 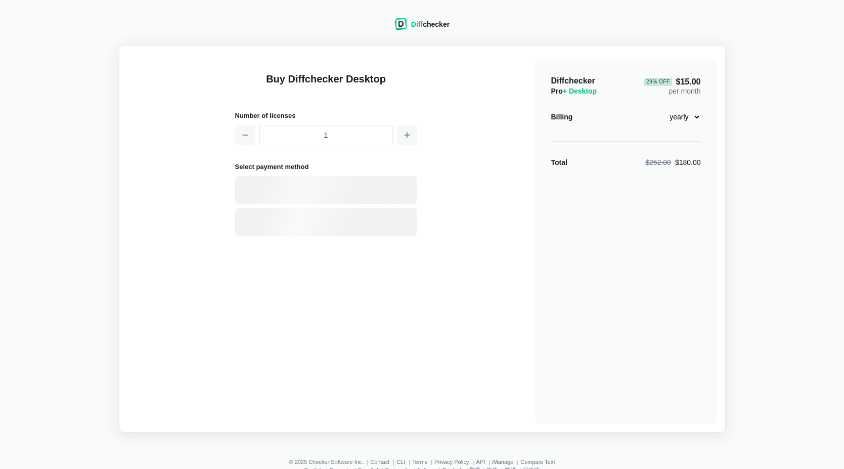 What do you see at coordinates (422, 28) in the screenshot?
I see `a: Diffchecker logoDiffchecker` at bounding box center [422, 28].